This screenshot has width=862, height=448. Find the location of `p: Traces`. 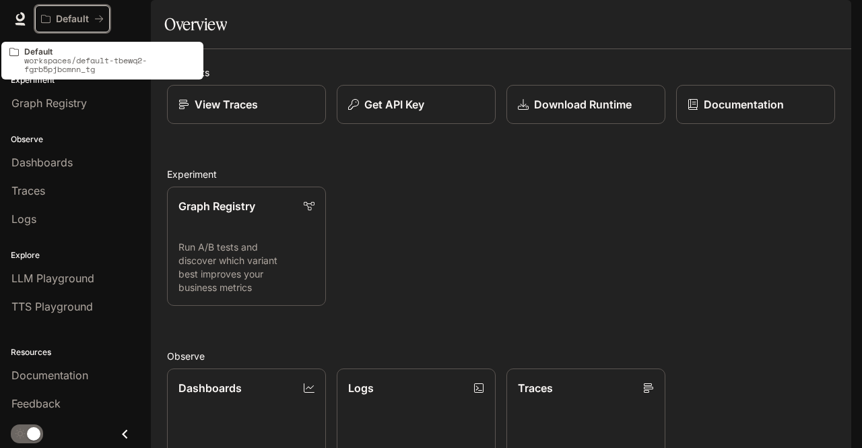

p: Traces is located at coordinates (535, 388).